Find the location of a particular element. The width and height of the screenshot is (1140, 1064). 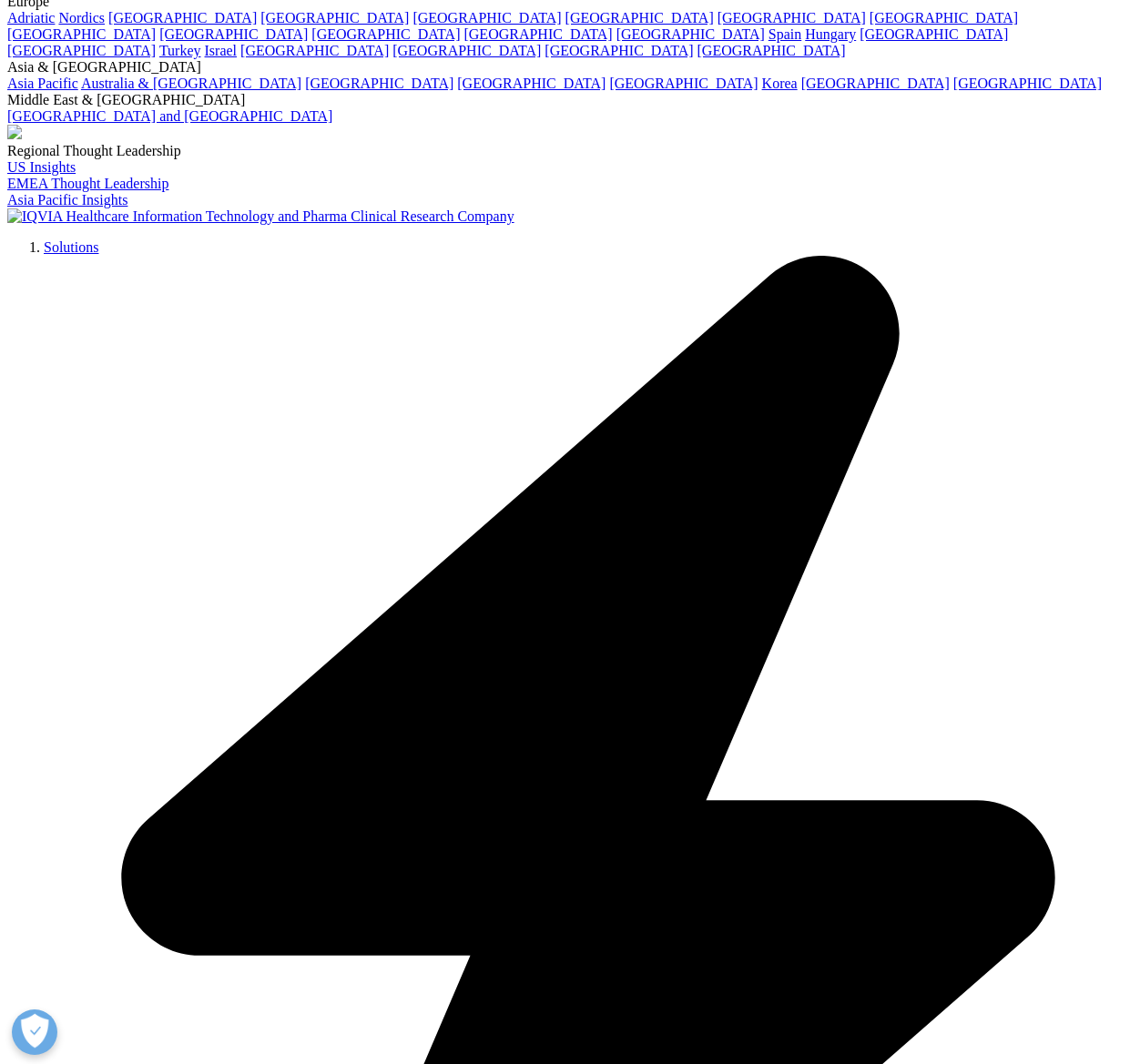

a: Hungary is located at coordinates (830, 33).